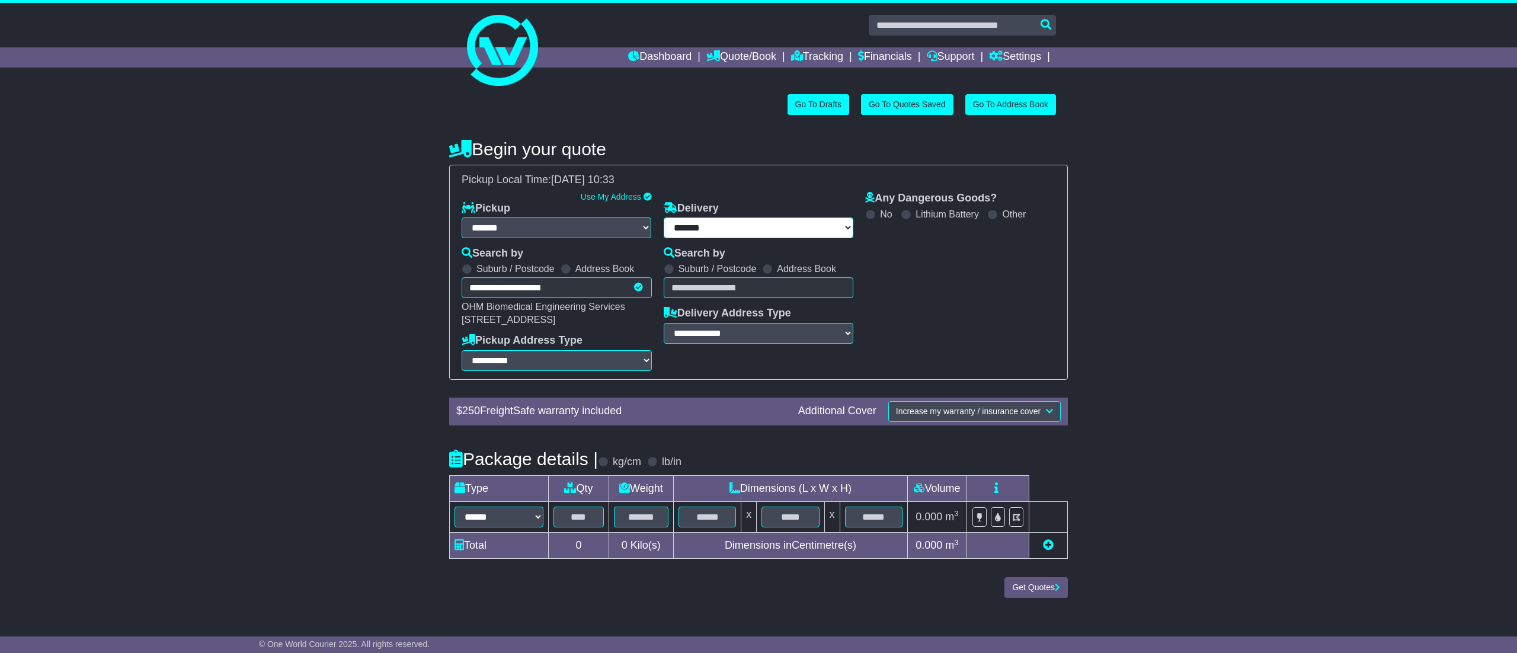 The image size is (1517, 653). What do you see at coordinates (640, 488) in the screenshot?
I see `td: Weight` at bounding box center [640, 488].